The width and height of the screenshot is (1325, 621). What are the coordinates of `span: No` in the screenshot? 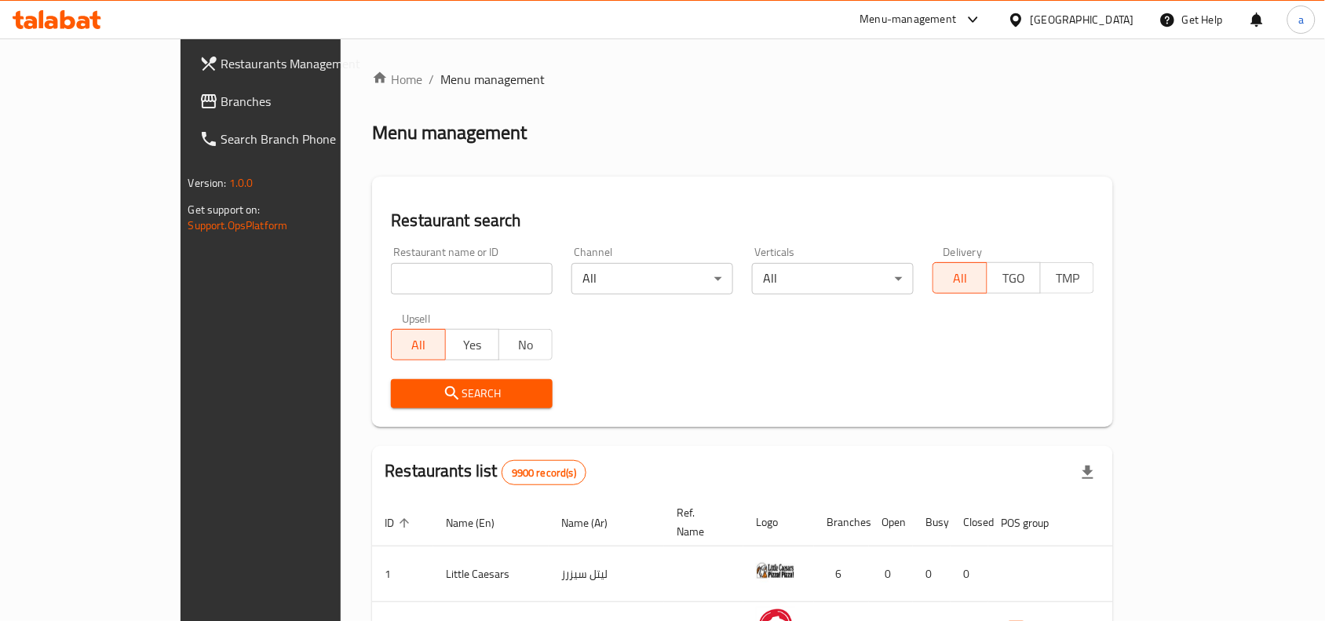 It's located at (526, 345).